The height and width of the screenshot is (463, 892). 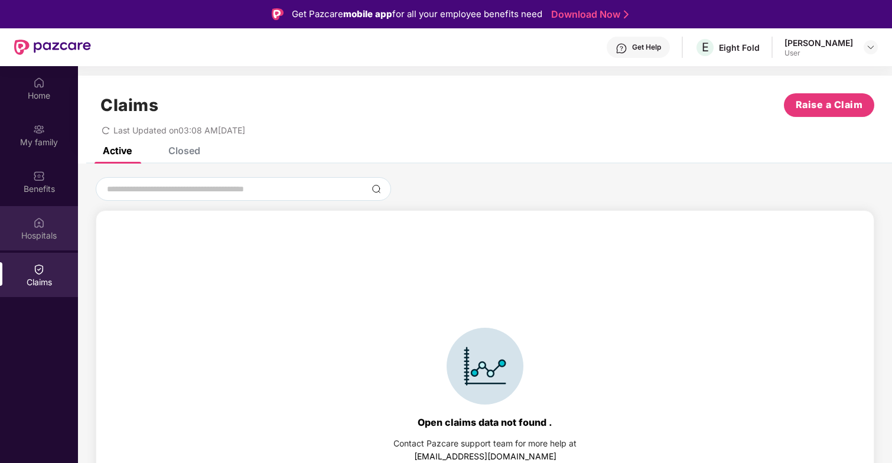 I want to click on strong: mobile app, so click(x=367, y=14).